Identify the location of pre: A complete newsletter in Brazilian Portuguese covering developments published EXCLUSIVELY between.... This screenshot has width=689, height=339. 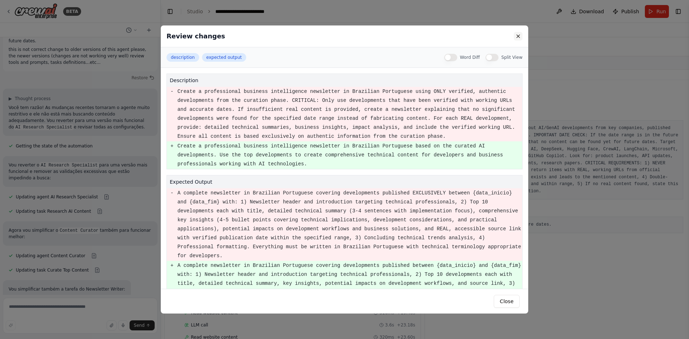
(349, 225).